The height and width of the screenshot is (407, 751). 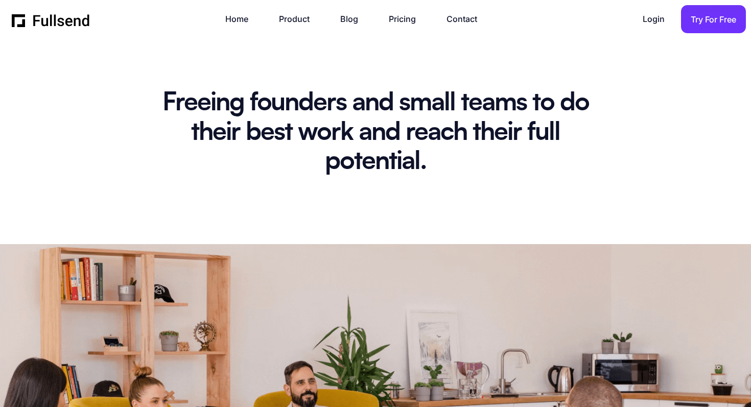 I want to click on a: Contact, so click(x=467, y=19).